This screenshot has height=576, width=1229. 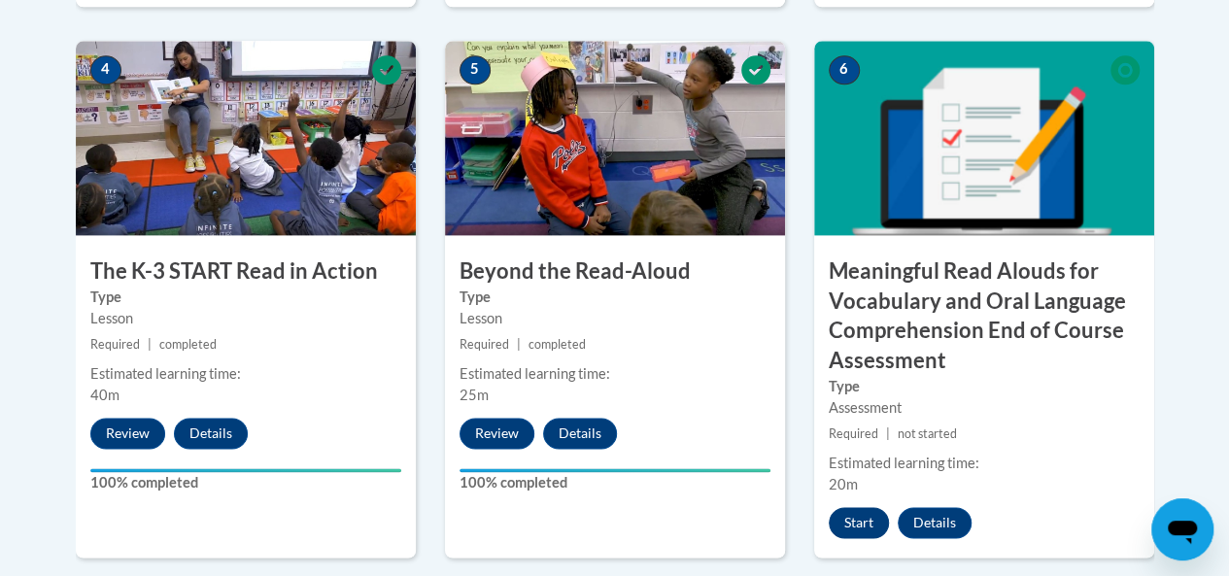 I want to click on span: not started, so click(x=927, y=433).